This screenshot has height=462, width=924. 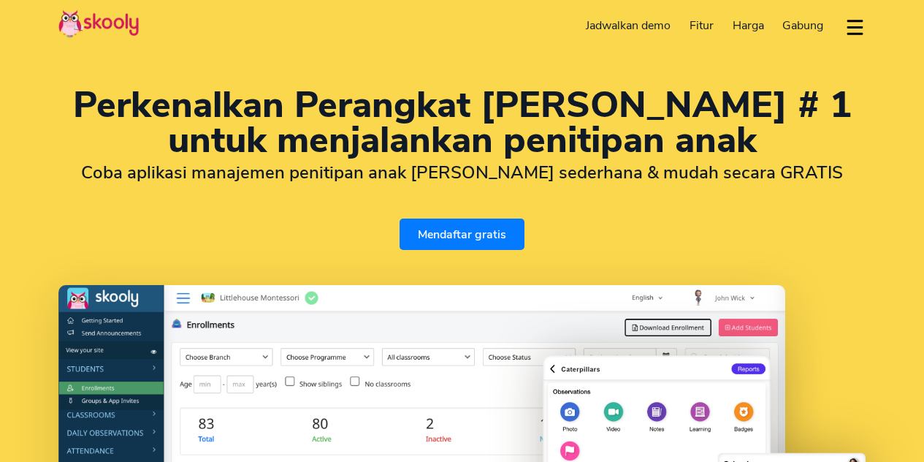 What do you see at coordinates (748, 26) in the screenshot?
I see `span: Harga` at bounding box center [748, 26].